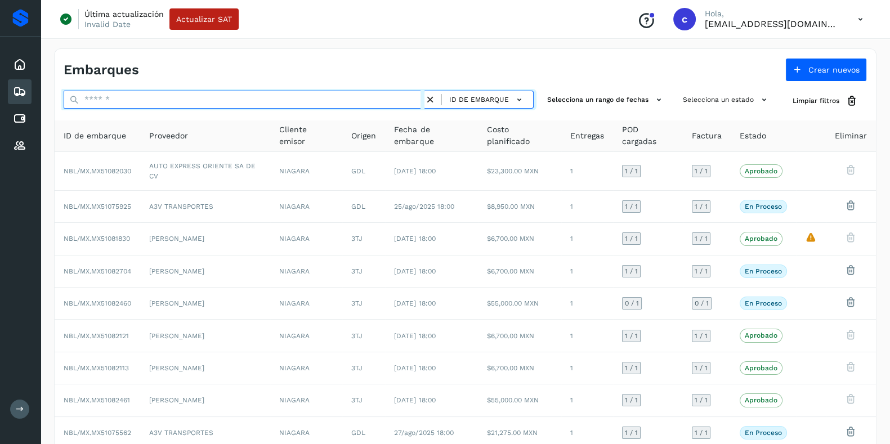  I want to click on span: Factura, so click(706, 136).